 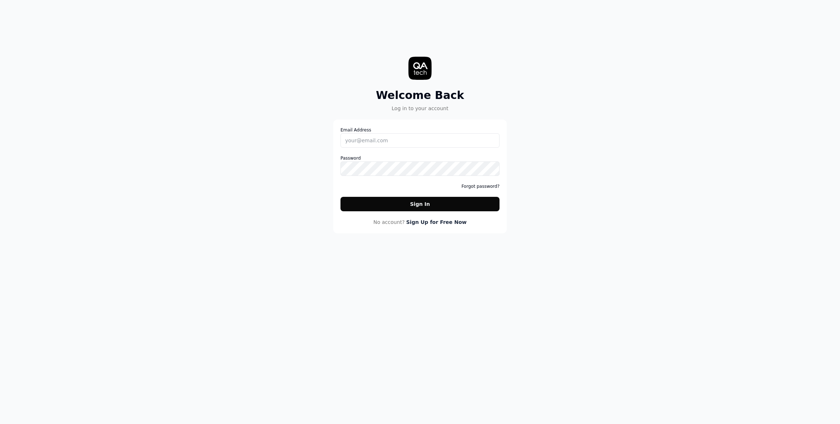 I want to click on div: Log in to your account, so click(x=420, y=108).